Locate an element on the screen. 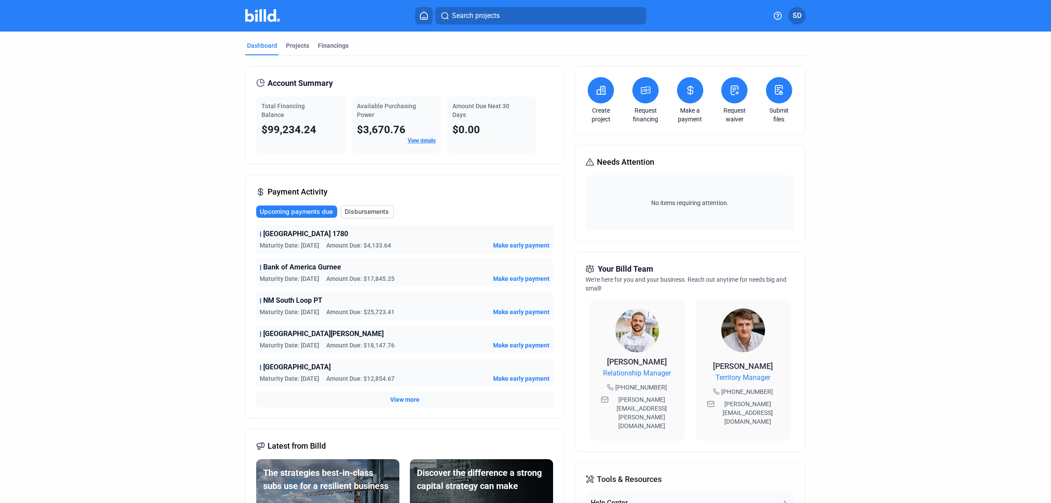 Image resolution: width=1051 pixels, height=503 pixels. div: Discover the difference a strong capital strategy can make is located at coordinates (481, 479).